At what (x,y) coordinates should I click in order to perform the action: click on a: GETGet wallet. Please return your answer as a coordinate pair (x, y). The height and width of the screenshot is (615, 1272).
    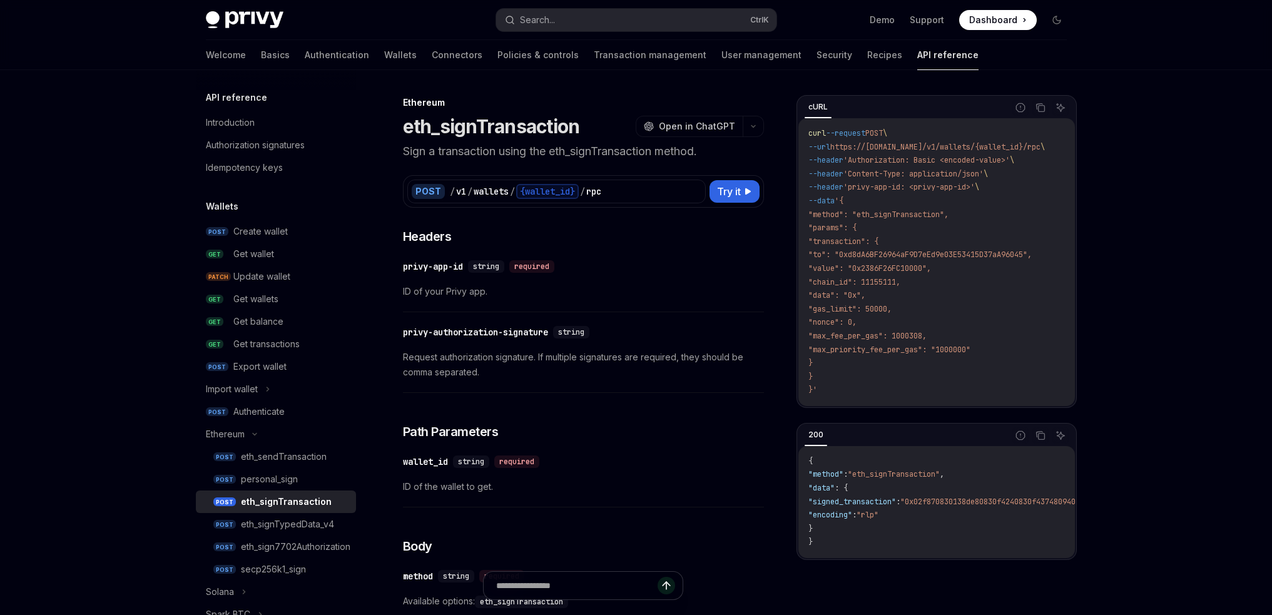
    Looking at the image, I should click on (276, 254).